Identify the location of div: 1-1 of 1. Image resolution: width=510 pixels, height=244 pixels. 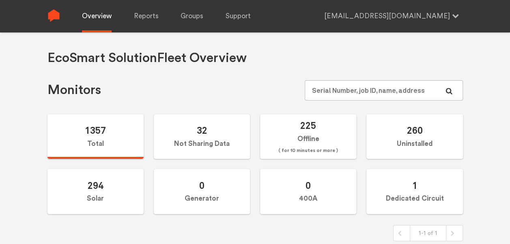
(428, 233).